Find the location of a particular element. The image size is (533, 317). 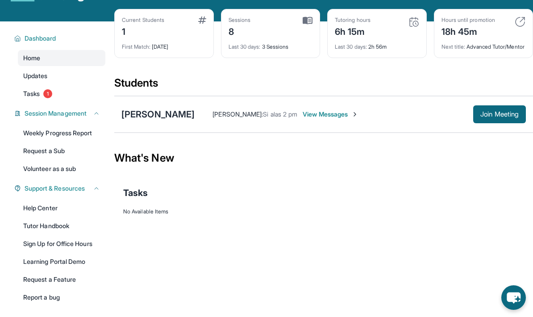

div: Advanced Tutor/Mentor is located at coordinates (483, 44).